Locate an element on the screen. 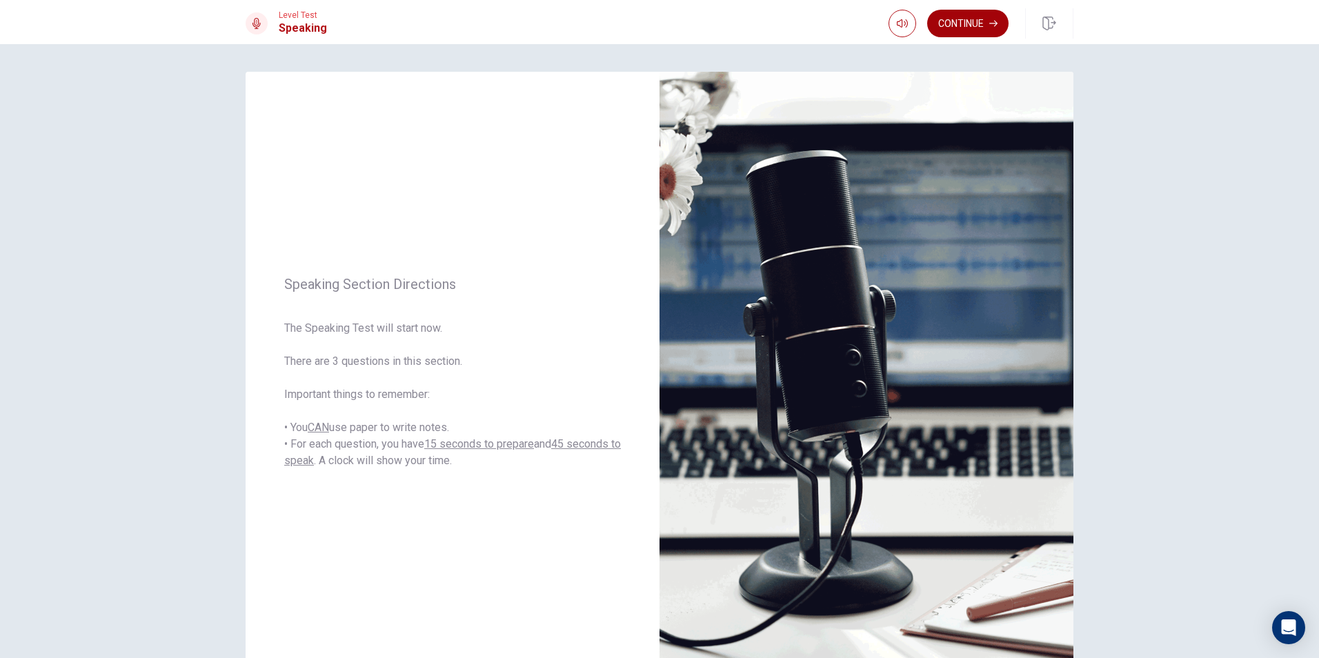 This screenshot has height=658, width=1319. div: Open Intercom Messenger is located at coordinates (1289, 628).